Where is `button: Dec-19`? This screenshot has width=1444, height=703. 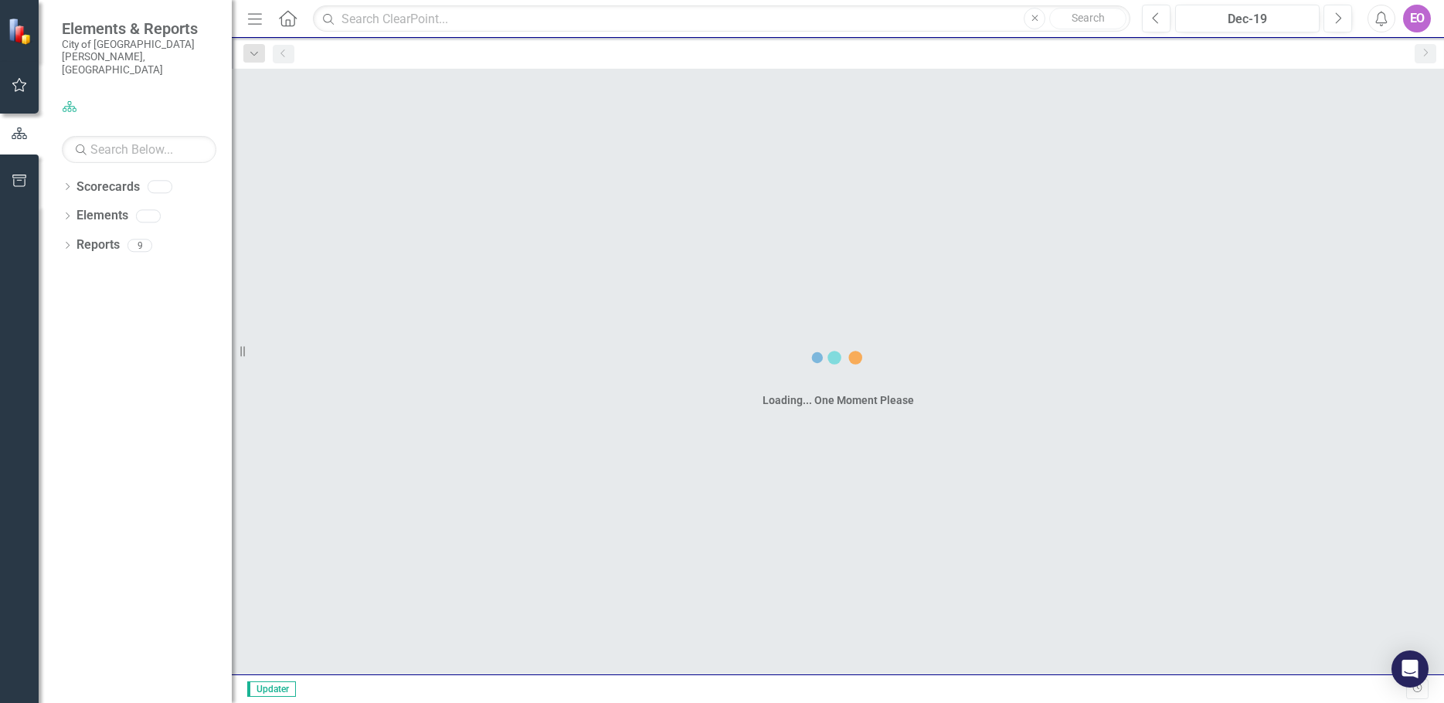 button: Dec-19 is located at coordinates (1247, 19).